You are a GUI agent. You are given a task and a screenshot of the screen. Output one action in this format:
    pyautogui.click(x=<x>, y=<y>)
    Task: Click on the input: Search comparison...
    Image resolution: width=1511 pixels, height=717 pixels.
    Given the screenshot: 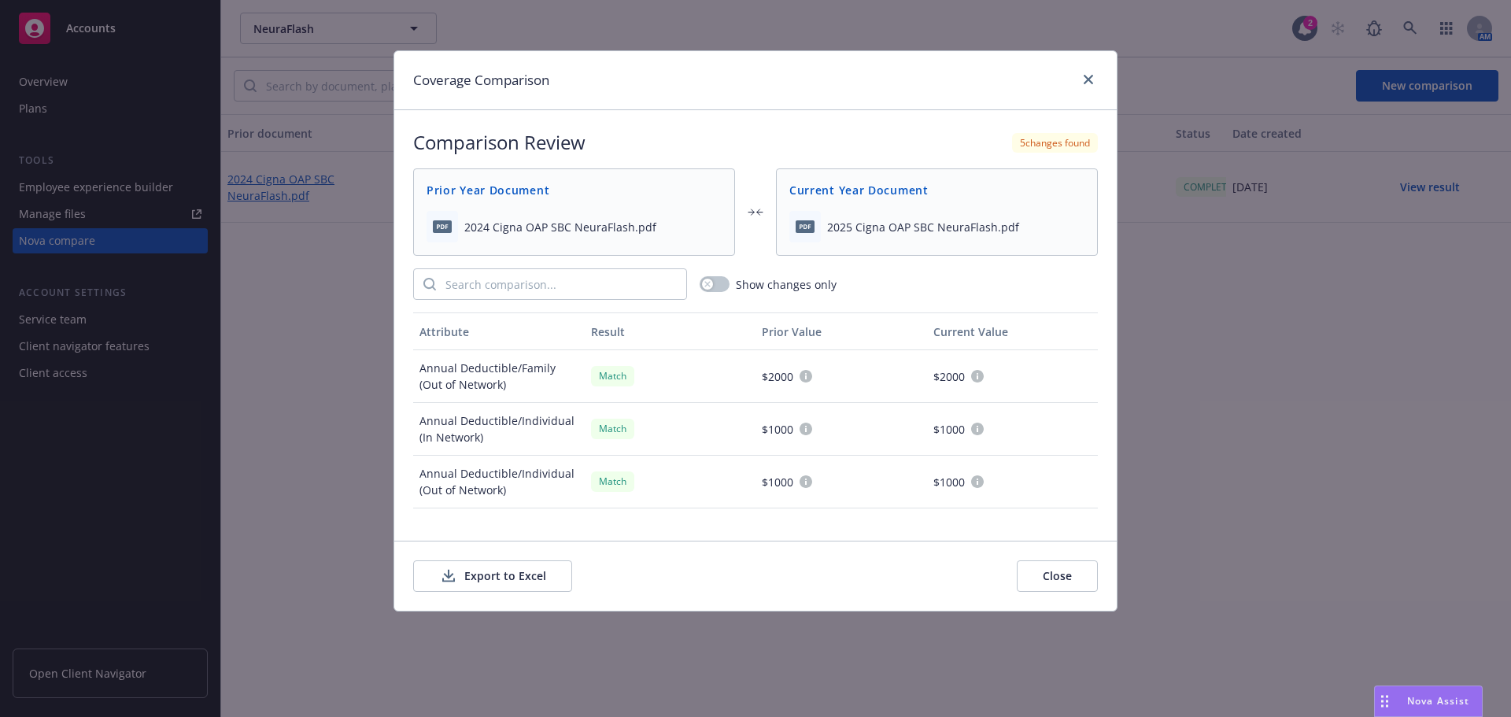 What is the action you would take?
    pyautogui.click(x=561, y=284)
    